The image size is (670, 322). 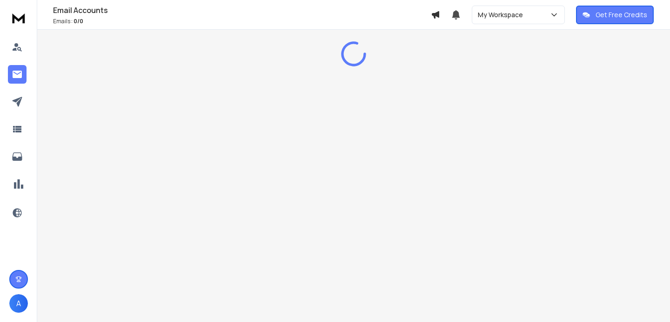 I want to click on h1: Email Accounts, so click(x=242, y=10).